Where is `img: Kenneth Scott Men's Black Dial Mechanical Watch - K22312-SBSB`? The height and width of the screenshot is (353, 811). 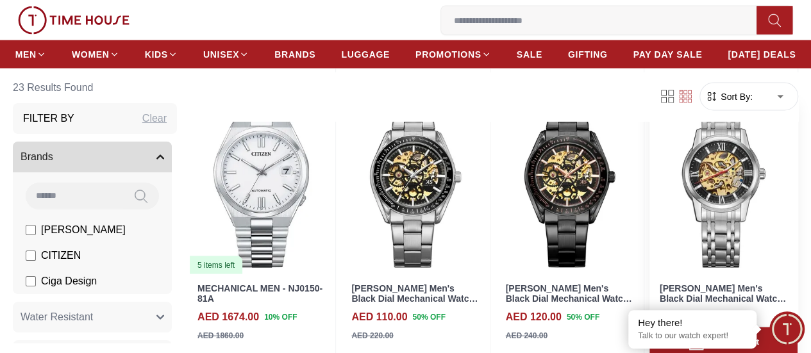 img: Kenneth Scott Men's Black Dial Mechanical Watch - K22312-SBSB is located at coordinates (415, 181).